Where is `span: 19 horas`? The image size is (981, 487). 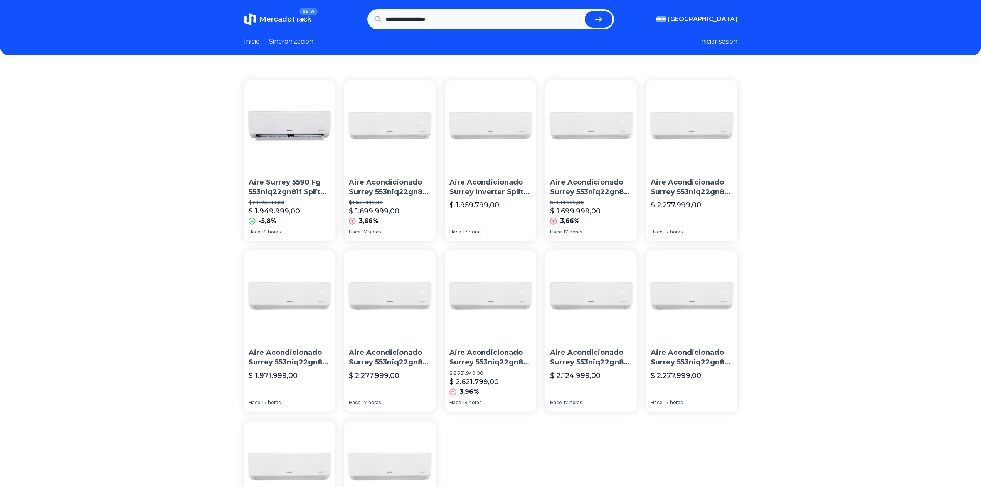 span: 19 horas is located at coordinates (472, 403).